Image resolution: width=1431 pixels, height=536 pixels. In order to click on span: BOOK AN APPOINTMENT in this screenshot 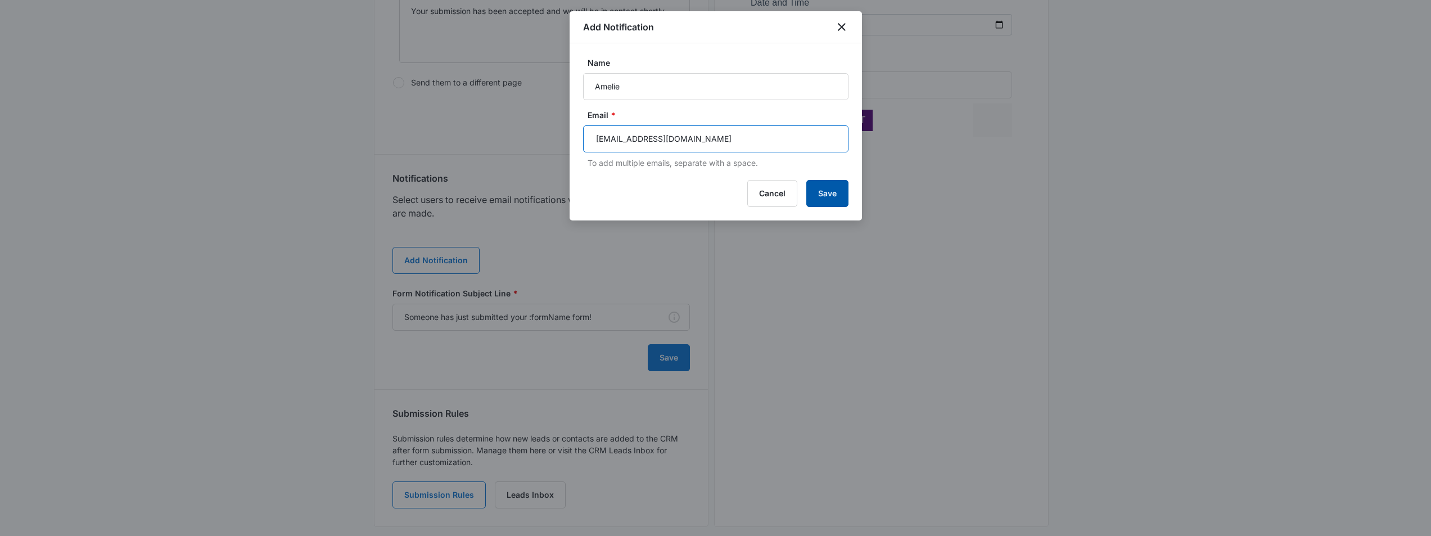, I will do `click(61, 363)`.